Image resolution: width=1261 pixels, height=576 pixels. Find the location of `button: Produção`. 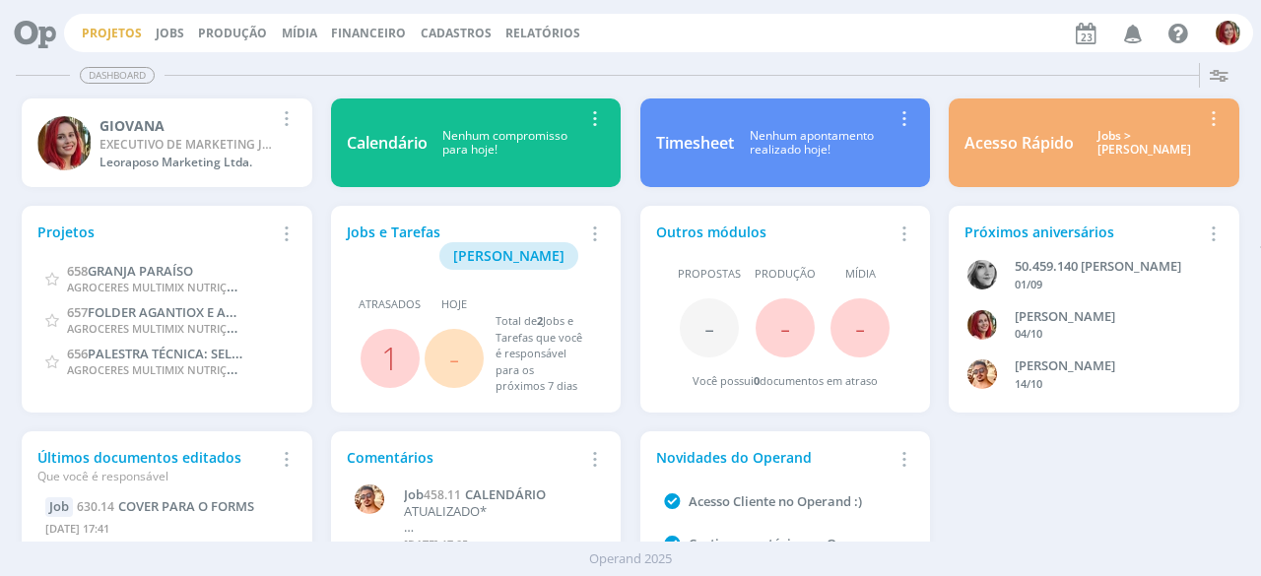

button: Produção is located at coordinates (232, 33).